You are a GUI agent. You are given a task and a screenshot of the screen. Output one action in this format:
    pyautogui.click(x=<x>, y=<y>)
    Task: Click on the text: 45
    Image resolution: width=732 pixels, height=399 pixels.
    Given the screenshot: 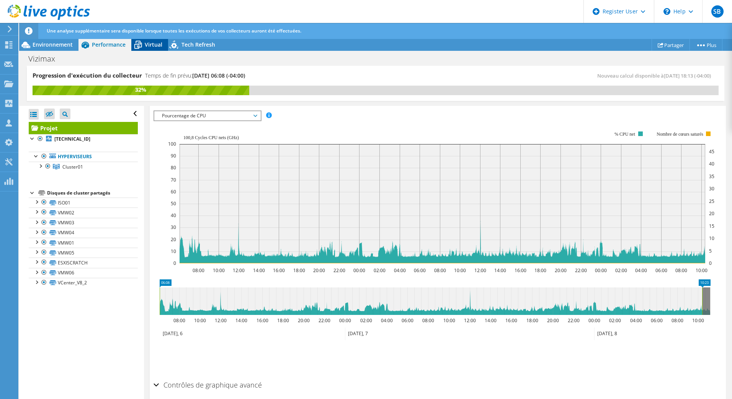 What is the action you would take?
    pyautogui.click(x=711, y=152)
    